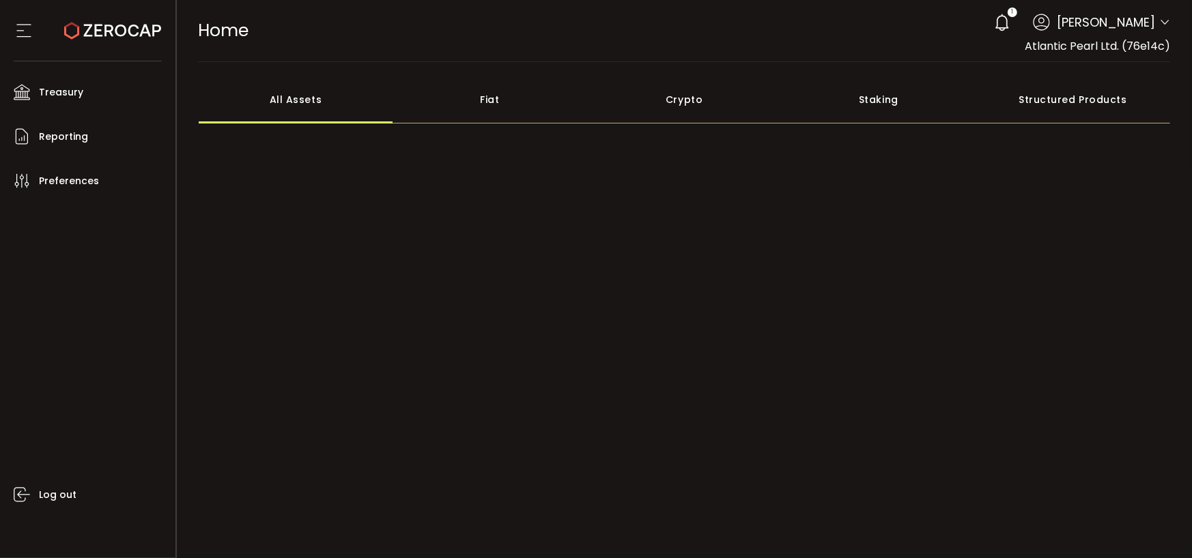  I want to click on div: All Assets, so click(296, 100).